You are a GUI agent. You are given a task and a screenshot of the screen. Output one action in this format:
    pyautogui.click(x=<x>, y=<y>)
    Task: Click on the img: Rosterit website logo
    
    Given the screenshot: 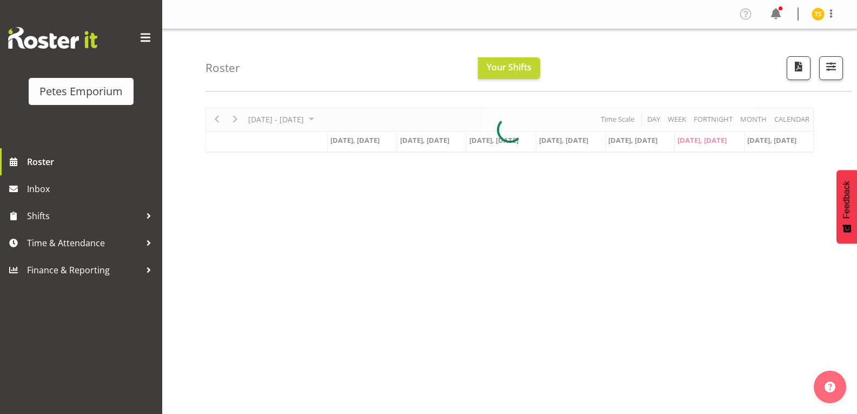 What is the action you would take?
    pyautogui.click(x=52, y=38)
    